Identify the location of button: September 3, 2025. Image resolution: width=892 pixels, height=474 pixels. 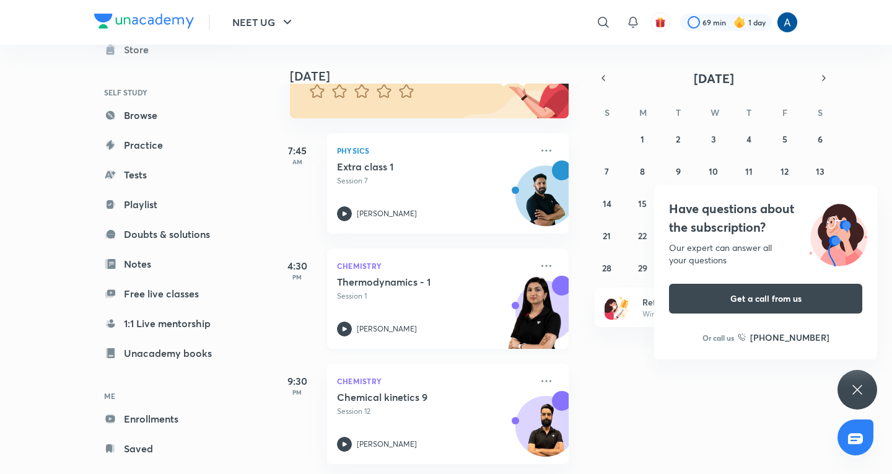
(713, 139).